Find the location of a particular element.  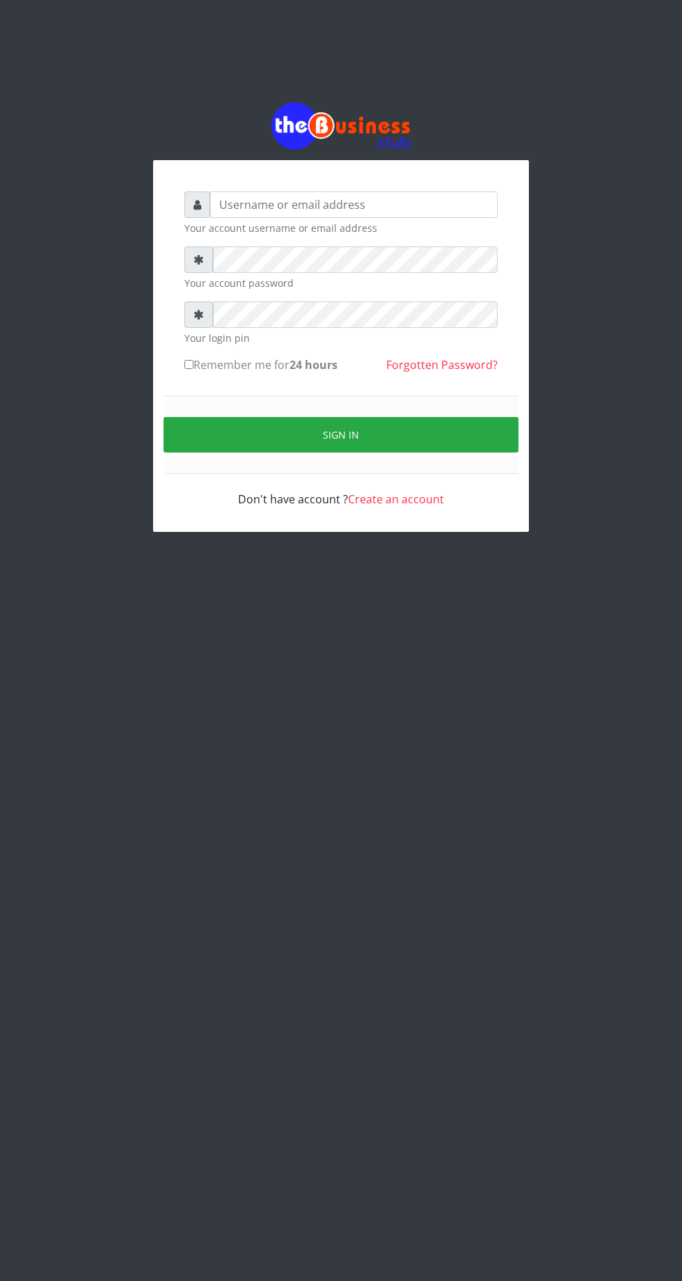

a: Forgotten Password? is located at coordinates (442, 365).